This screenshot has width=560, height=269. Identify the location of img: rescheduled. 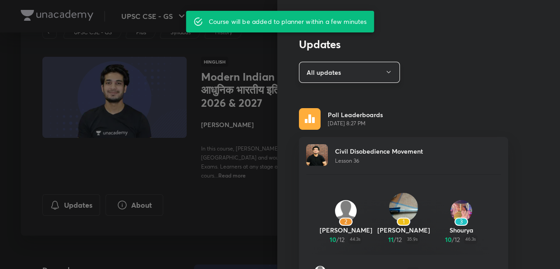
(310, 119).